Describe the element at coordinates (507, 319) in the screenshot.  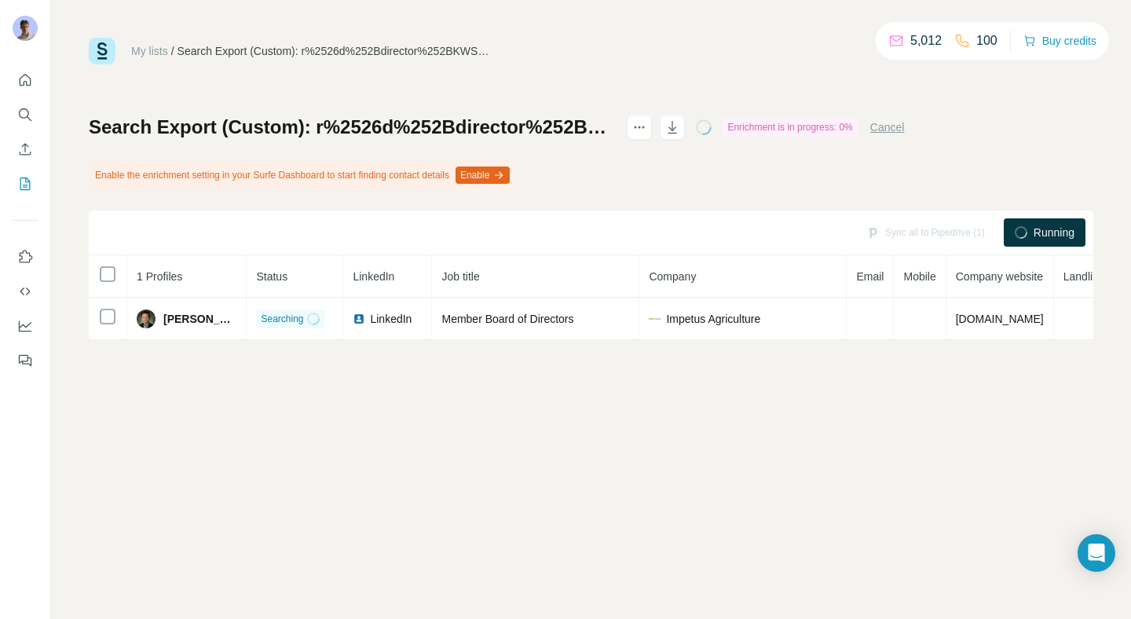
I see `span: Member Board of Directors` at that location.